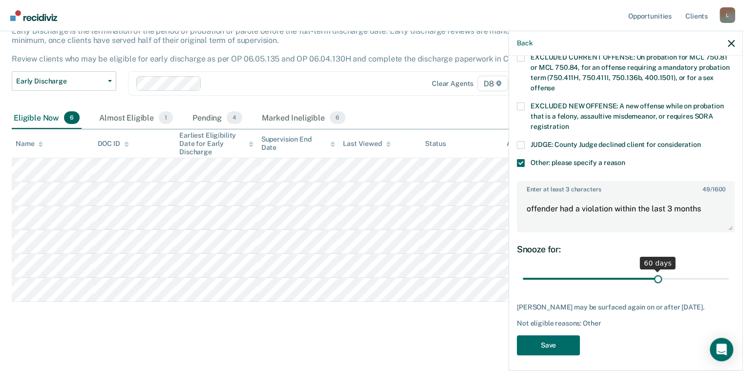 The image size is (743, 371). What do you see at coordinates (658, 263) in the screenshot?
I see `div: 60 days` at bounding box center [658, 263].